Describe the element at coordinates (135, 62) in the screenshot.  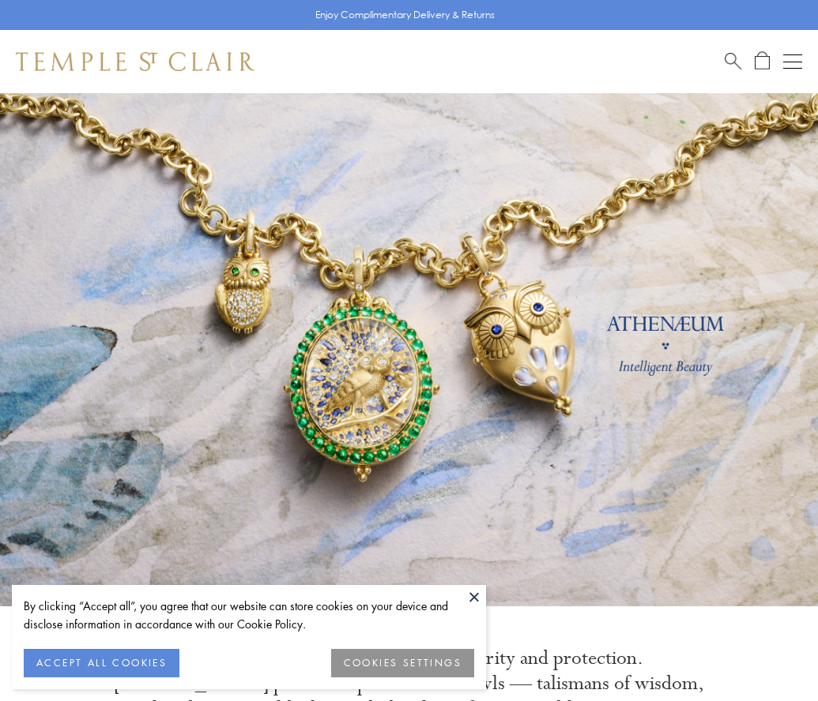
I see `img: Temple St. Clair` at that location.